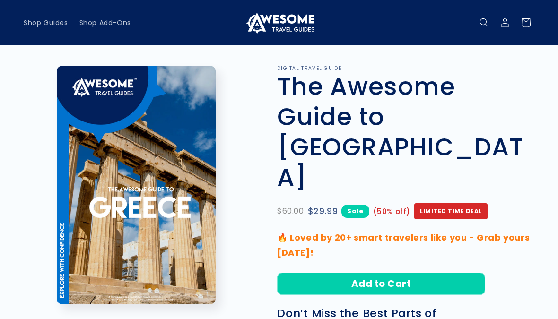 The width and height of the screenshot is (558, 319). Describe the element at coordinates (46, 23) in the screenshot. I see `a: Shop Guides` at that location.